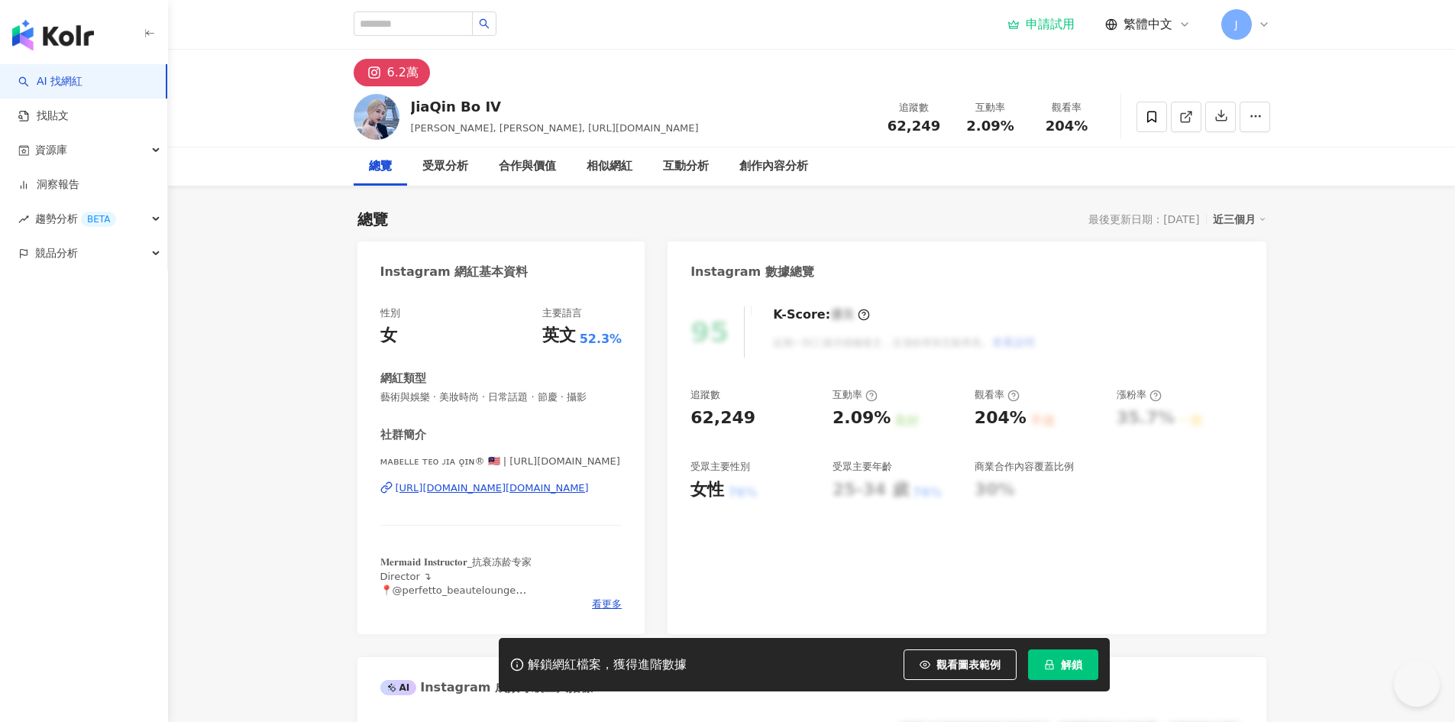 This screenshot has height=722, width=1455. What do you see at coordinates (723, 418) in the screenshot?
I see `div: 62,249` at bounding box center [723, 418].